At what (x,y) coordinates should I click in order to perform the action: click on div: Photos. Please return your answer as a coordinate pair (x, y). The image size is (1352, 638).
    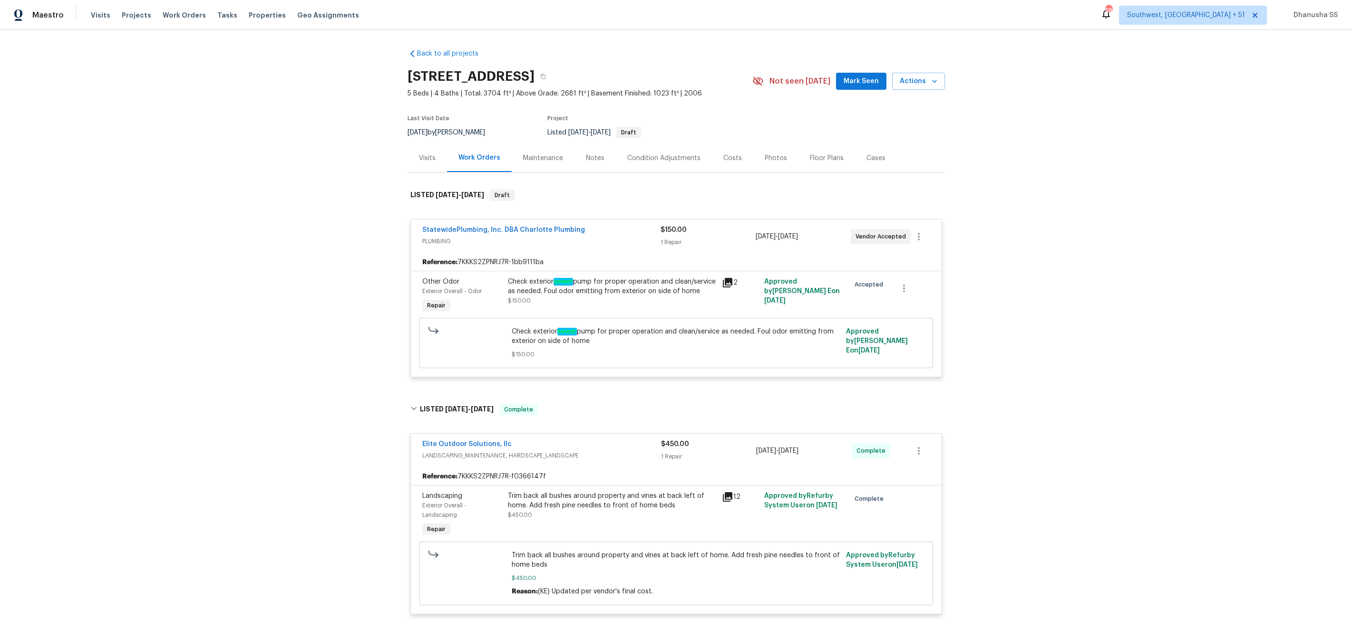
    Looking at the image, I should click on (775, 158).